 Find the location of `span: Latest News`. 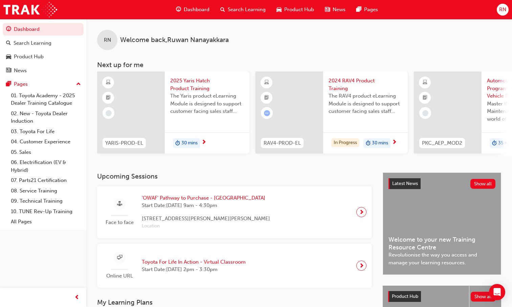

span: Latest News is located at coordinates (405, 183).